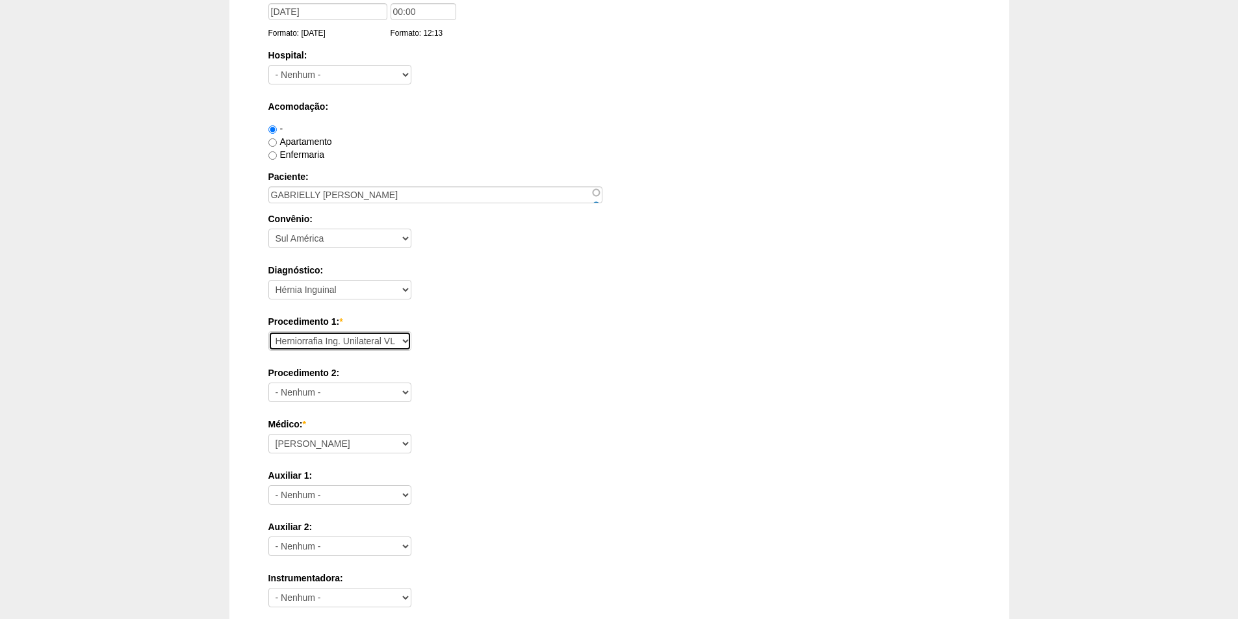 The height and width of the screenshot is (619, 1238). I want to click on input: Enfermaria, so click(272, 155).